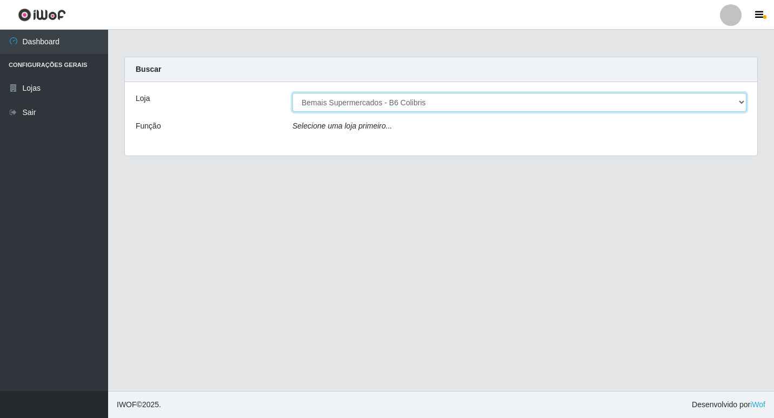 This screenshot has width=774, height=418. I want to click on span: © 2025 ., so click(139, 405).